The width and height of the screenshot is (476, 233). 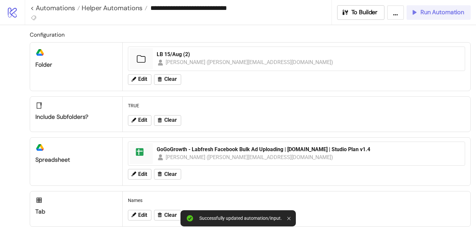 What do you see at coordinates (76, 65) in the screenshot?
I see `div: Folder` at bounding box center [76, 65].